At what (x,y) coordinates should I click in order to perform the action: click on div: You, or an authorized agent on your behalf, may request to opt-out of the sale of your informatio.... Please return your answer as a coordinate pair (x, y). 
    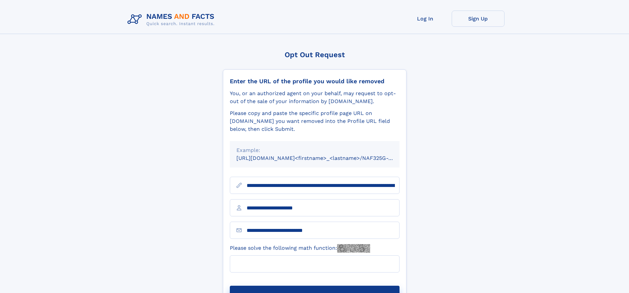
    Looking at the image, I should click on (314, 97).